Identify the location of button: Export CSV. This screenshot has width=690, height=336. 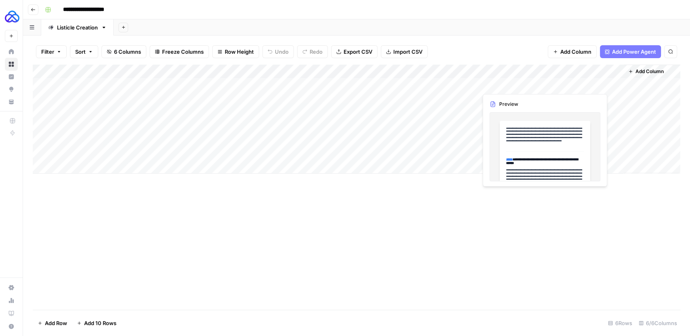
(354, 52).